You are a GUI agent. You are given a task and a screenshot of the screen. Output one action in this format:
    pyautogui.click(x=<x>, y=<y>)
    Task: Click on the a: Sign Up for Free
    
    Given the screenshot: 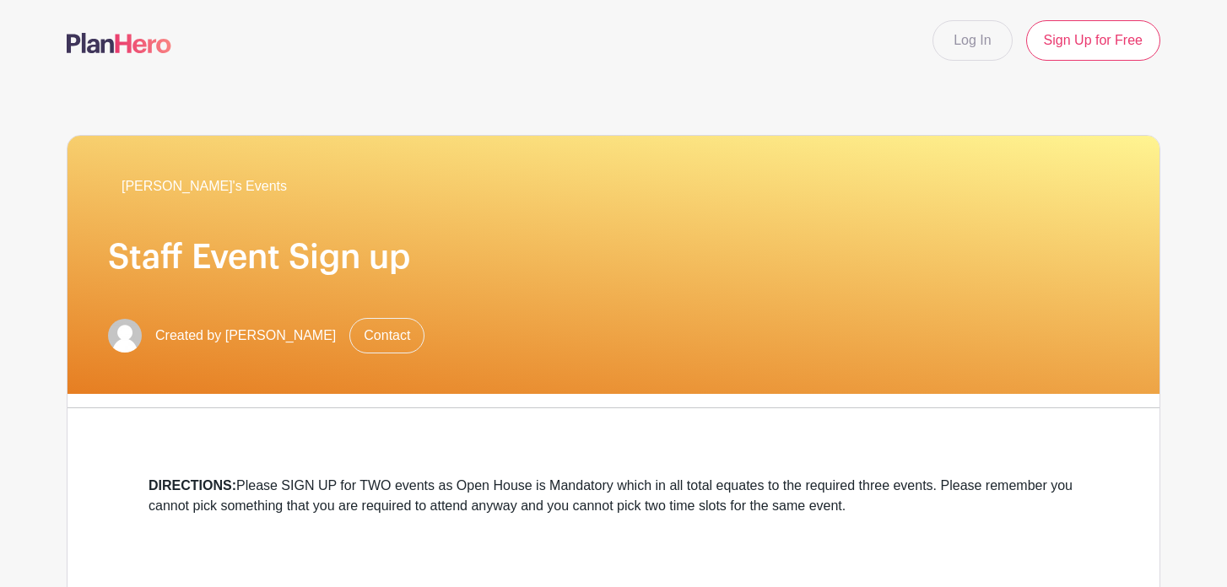 What is the action you would take?
    pyautogui.click(x=1093, y=41)
    